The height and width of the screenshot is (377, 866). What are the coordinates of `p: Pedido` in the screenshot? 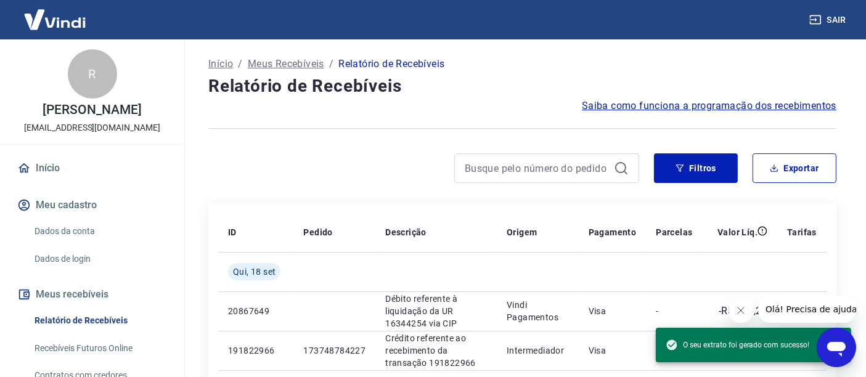 It's located at (318, 233).